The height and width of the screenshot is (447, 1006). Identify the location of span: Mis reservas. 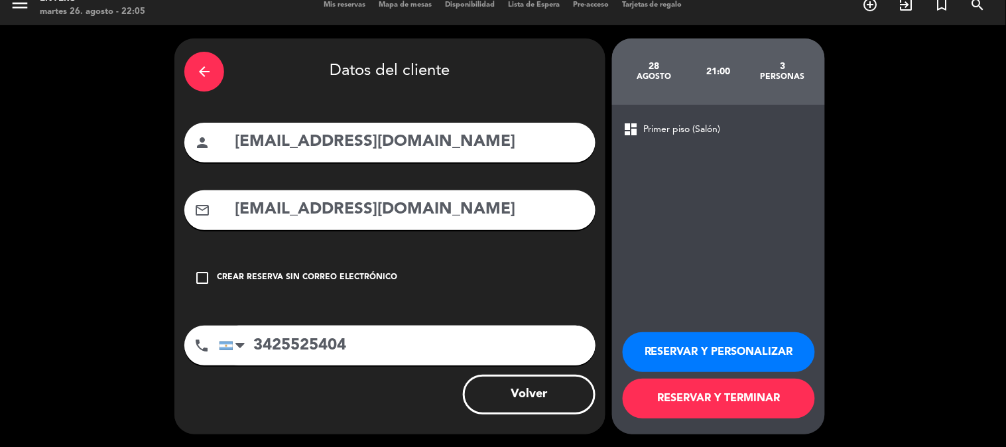
(344, 5).